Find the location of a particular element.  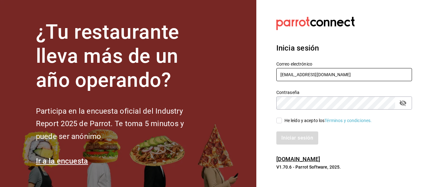

label: Contraseña is located at coordinates (344, 93).